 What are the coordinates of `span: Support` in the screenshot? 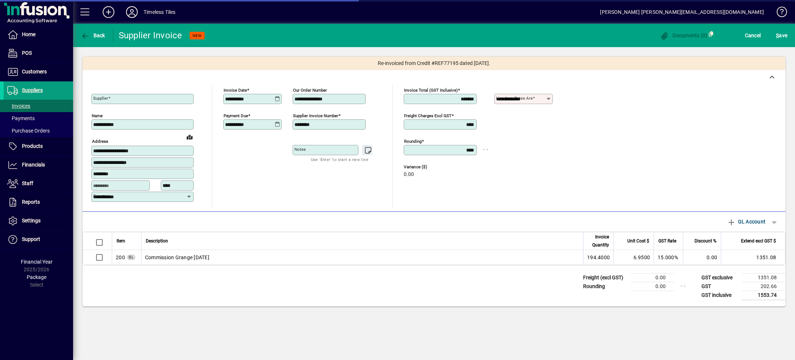 It's located at (31, 239).